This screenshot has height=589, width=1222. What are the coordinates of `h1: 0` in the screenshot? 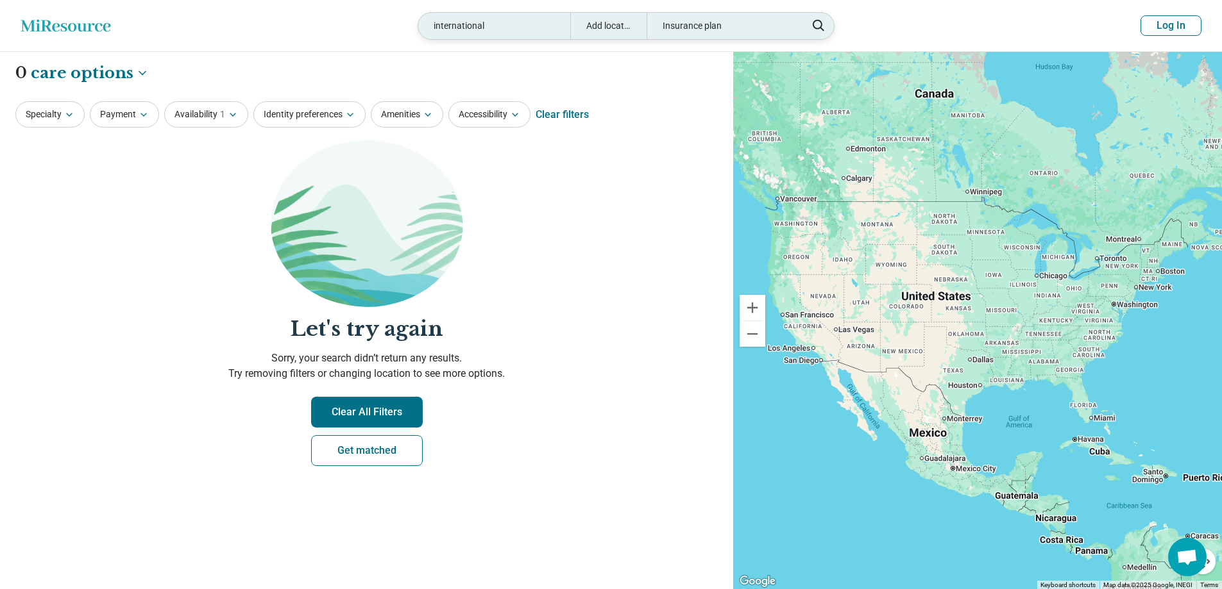 It's located at (82, 73).